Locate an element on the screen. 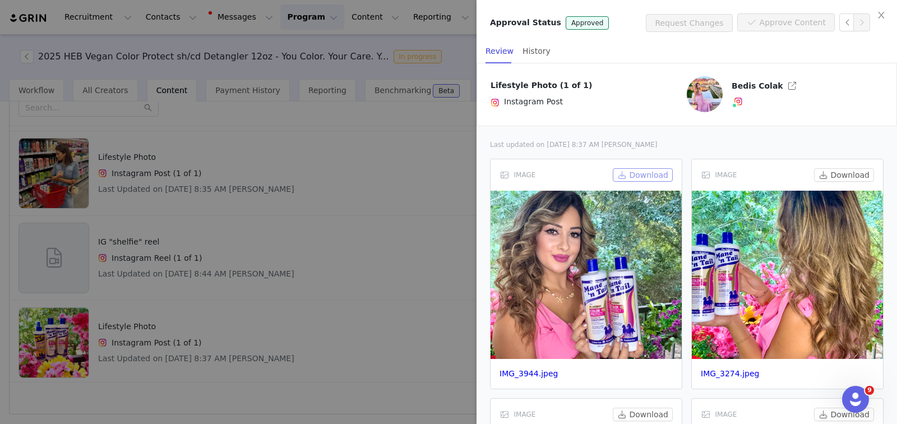  a: IMG_3944.jpeg is located at coordinates (529, 373).